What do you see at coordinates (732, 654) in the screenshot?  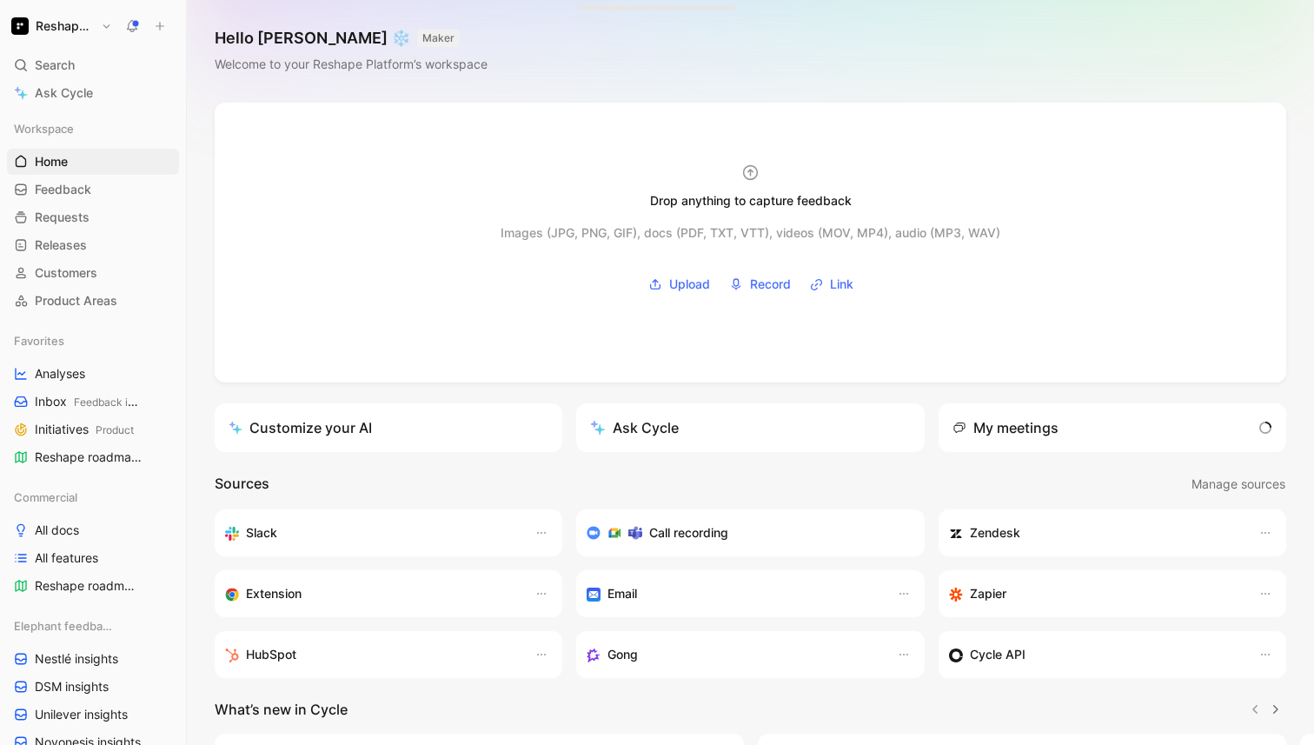 I see `div: Capture feedback from your incoming calls` at bounding box center [732, 654].